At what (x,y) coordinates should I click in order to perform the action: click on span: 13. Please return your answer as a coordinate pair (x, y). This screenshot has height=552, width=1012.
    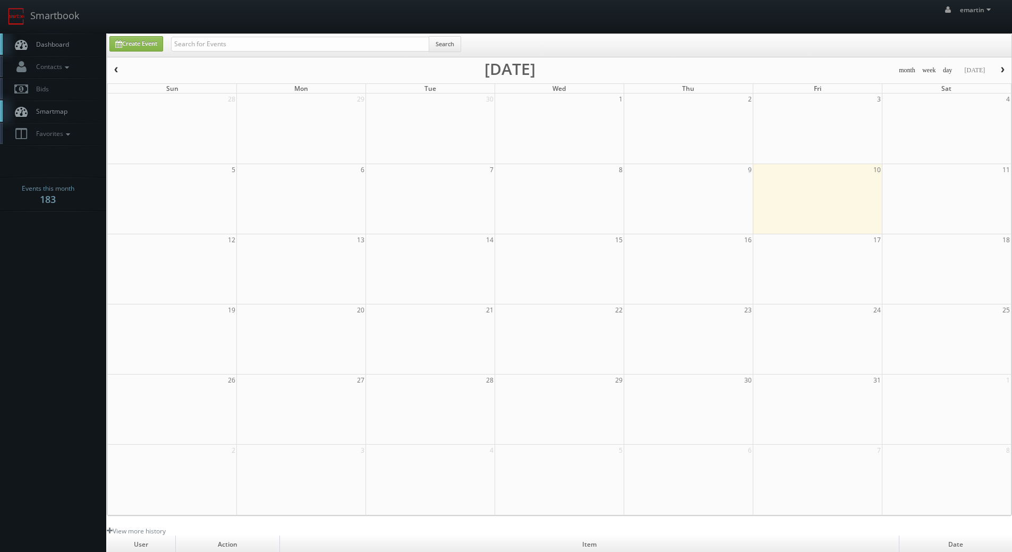
    Looking at the image, I should click on (361, 240).